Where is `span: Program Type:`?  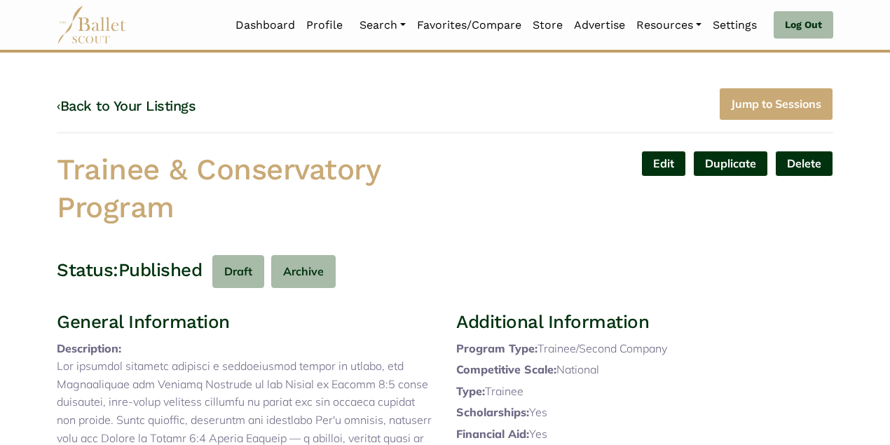 span: Program Type: is located at coordinates (497, 348).